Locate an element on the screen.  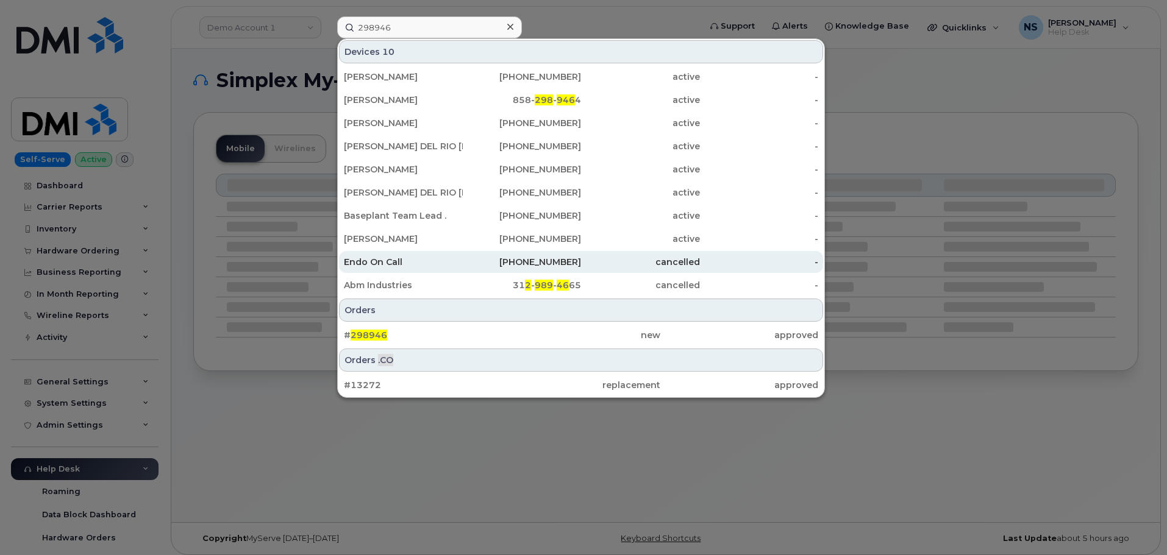
div: Endo On Call is located at coordinates (403, 262).